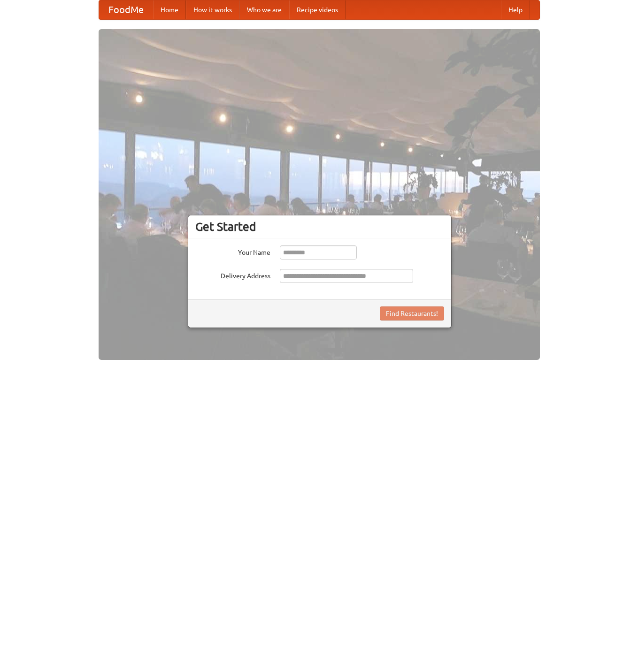  I want to click on a: FoodMe, so click(126, 10).